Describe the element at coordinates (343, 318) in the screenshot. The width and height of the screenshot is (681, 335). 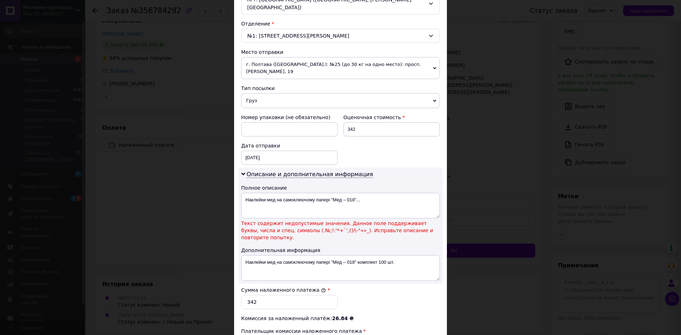
I see `span: 26.84 ₴` at that location.